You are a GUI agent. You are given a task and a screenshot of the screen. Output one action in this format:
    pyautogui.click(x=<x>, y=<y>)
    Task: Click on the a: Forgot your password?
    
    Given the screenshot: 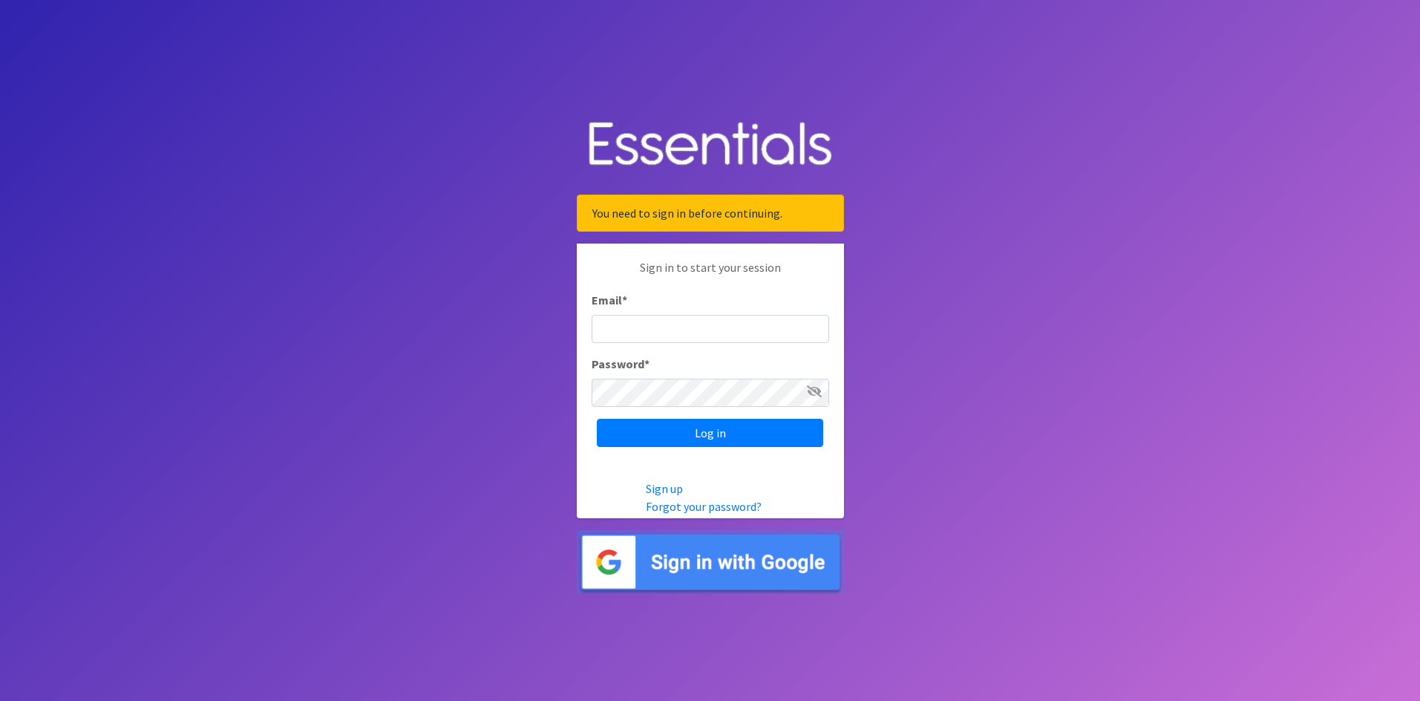 What is the action you would take?
    pyautogui.click(x=704, y=506)
    